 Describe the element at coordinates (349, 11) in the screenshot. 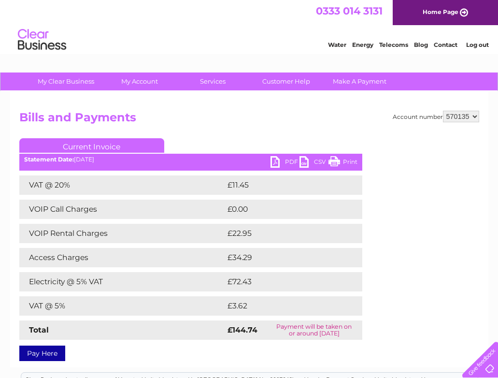

I see `span: 0333 014 3131` at that location.